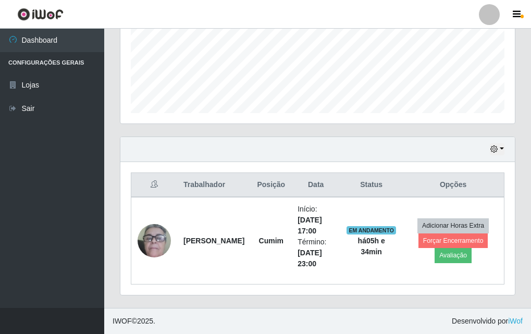  What do you see at coordinates (371, 230) in the screenshot?
I see `span: EM ANDAMENTO` at bounding box center [371, 230].